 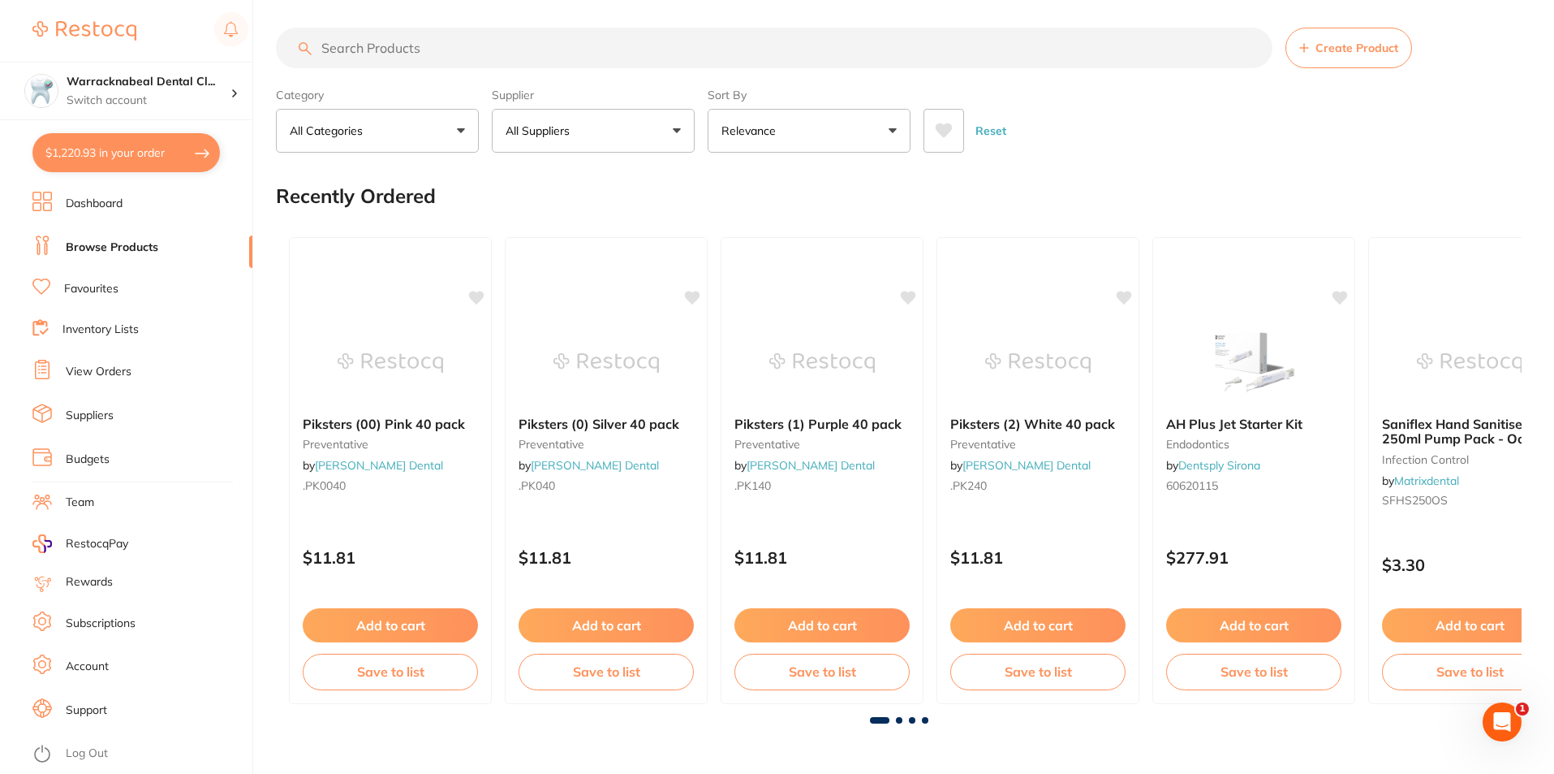 I want to click on img: Restocq Logo, so click(x=84, y=31).